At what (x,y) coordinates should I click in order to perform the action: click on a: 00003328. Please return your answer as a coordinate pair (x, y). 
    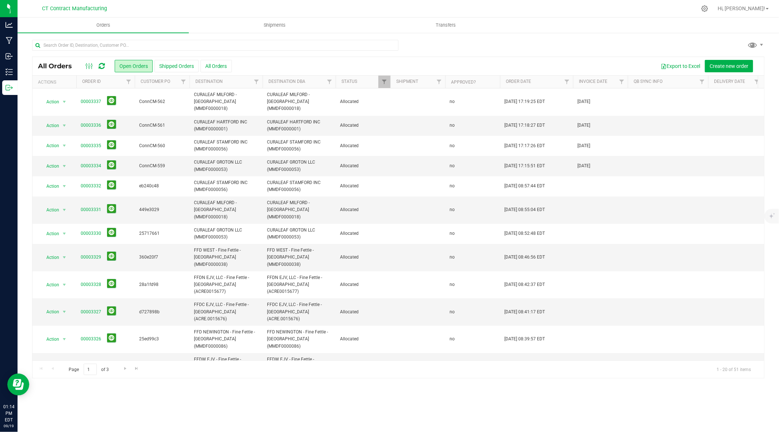
    Looking at the image, I should click on (91, 285).